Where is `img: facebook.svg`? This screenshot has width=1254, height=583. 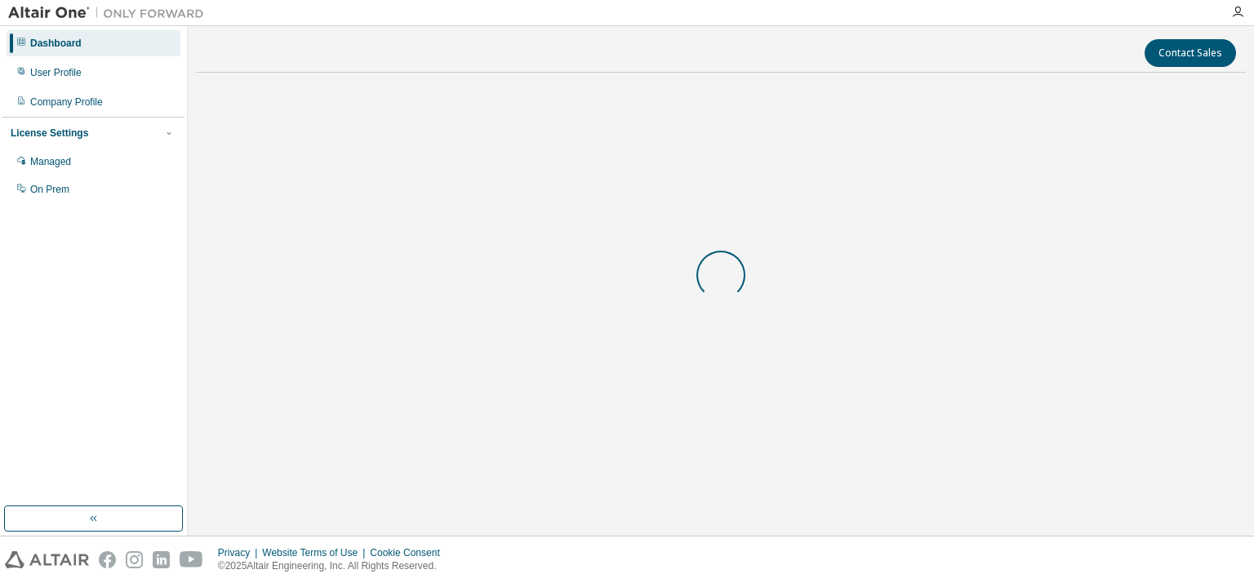 img: facebook.svg is located at coordinates (107, 559).